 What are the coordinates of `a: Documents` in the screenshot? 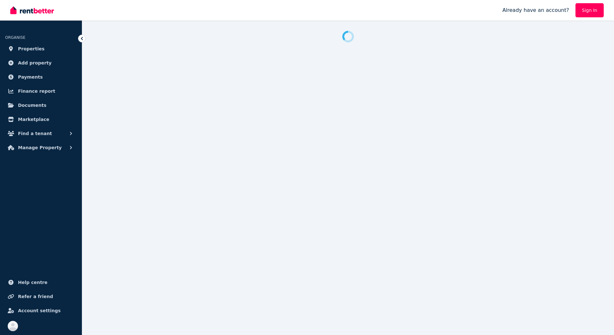 It's located at (41, 105).